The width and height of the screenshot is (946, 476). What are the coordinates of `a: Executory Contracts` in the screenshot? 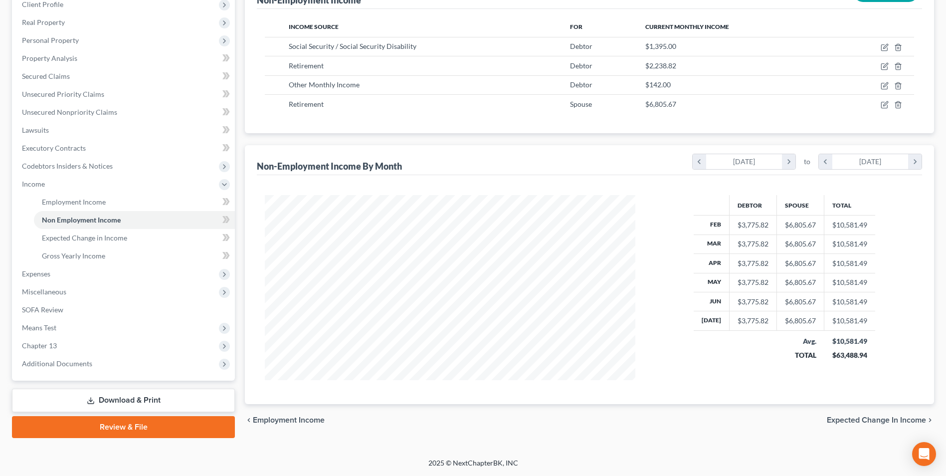 It's located at (124, 148).